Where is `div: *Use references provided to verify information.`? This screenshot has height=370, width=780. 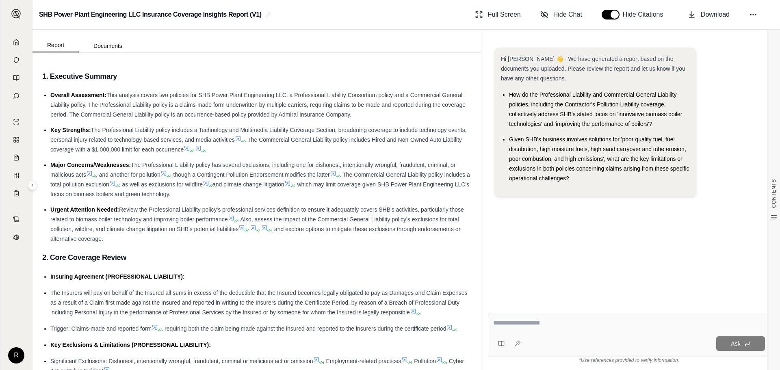
div: *Use references provided to verify information. is located at coordinates (629, 360).